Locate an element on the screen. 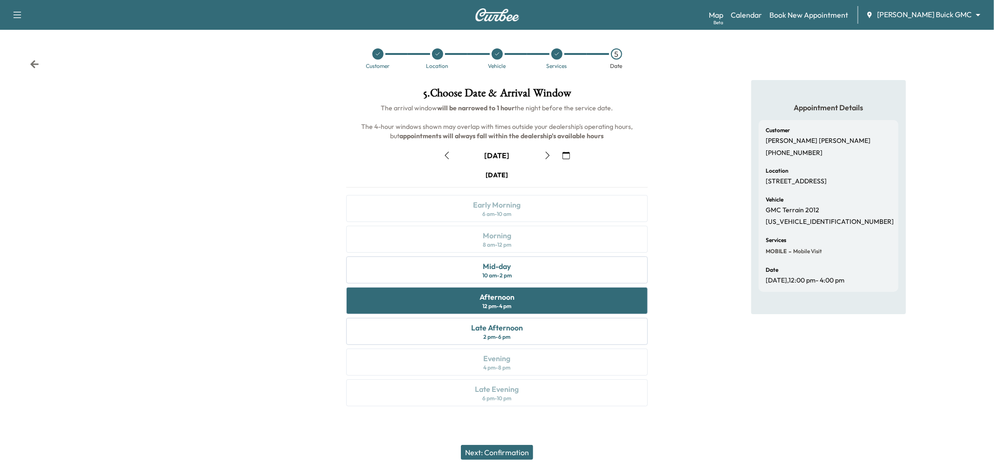 This screenshot has height=471, width=994. img: Curbee Logo is located at coordinates (497, 15).